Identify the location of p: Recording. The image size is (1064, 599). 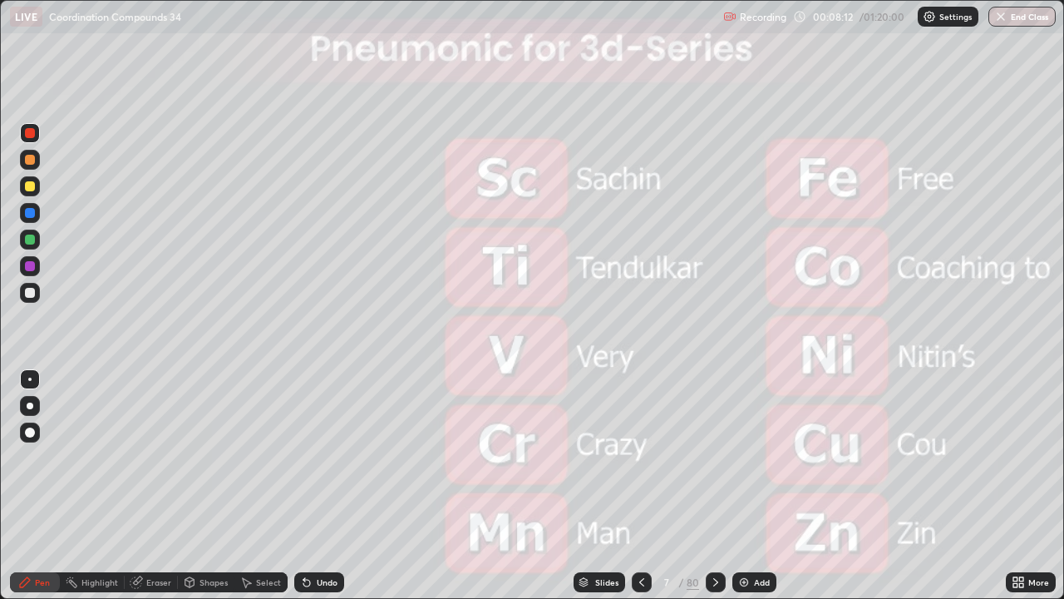
(763, 17).